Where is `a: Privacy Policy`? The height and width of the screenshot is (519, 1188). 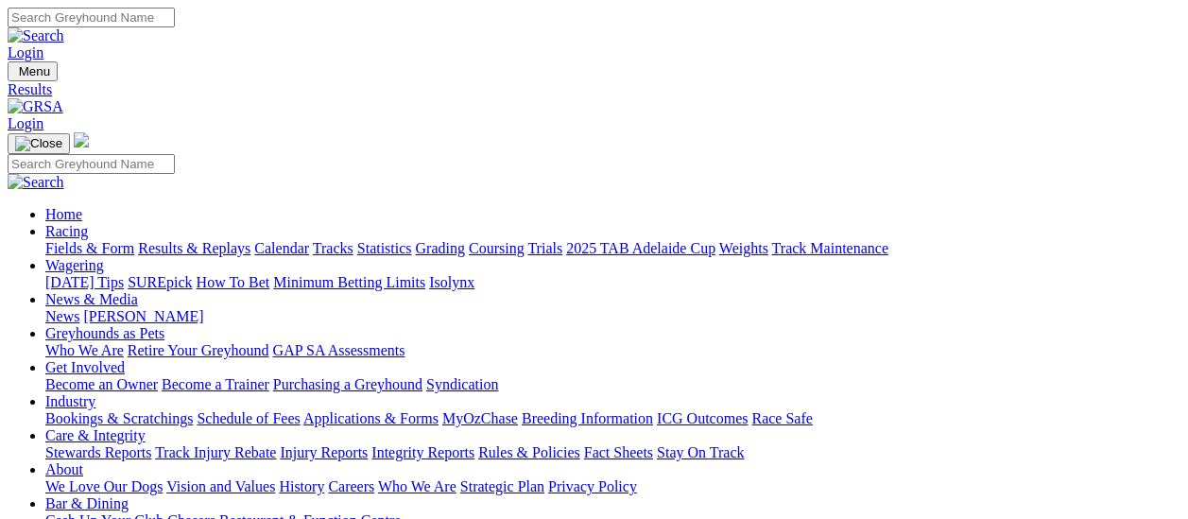 a: Privacy Policy is located at coordinates (593, 486).